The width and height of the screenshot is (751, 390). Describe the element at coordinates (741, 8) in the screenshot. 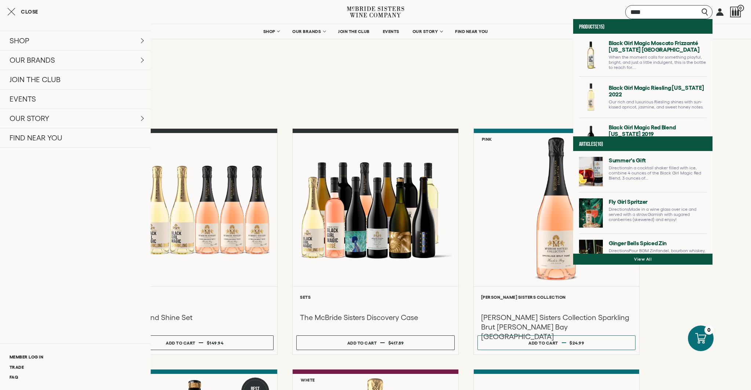

I see `span: 0` at that location.